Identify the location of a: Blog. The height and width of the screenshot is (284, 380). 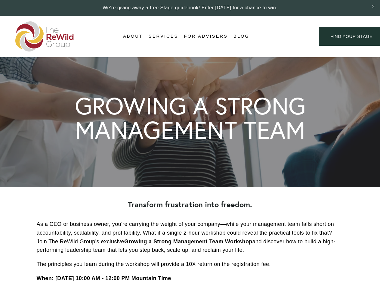
(241, 36).